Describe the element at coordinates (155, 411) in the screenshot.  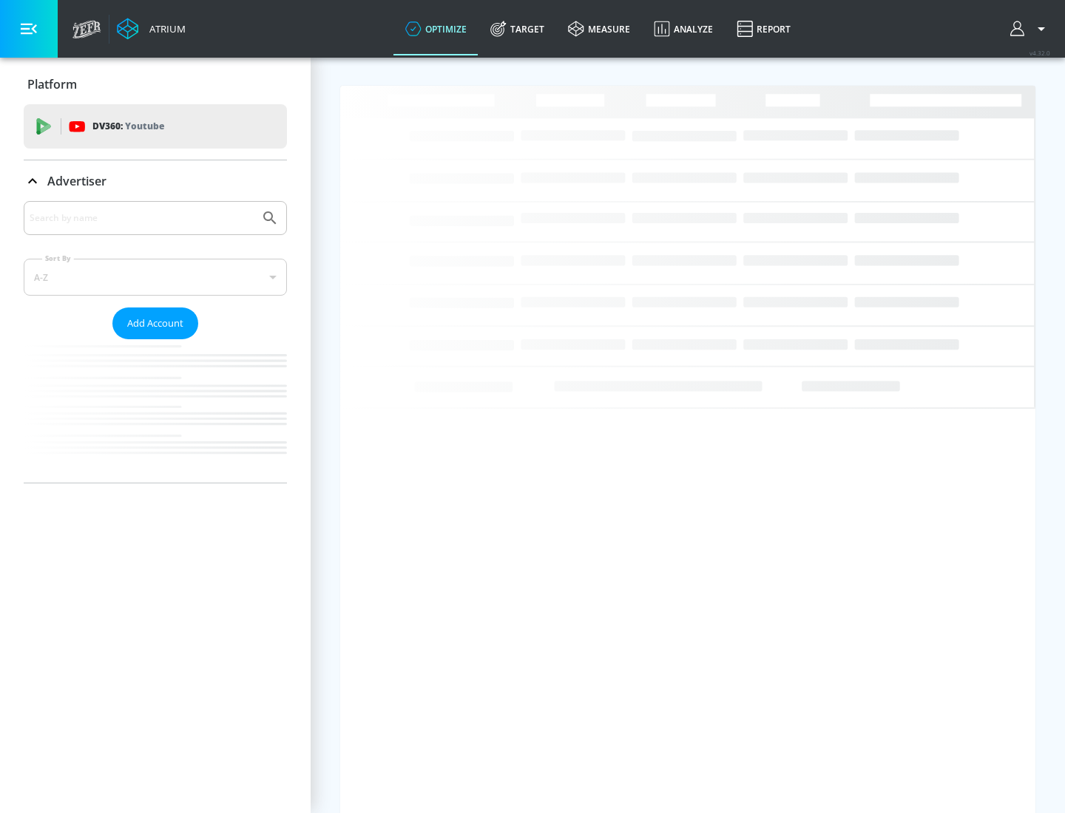
I see `nav: list of Advertiser` at that location.